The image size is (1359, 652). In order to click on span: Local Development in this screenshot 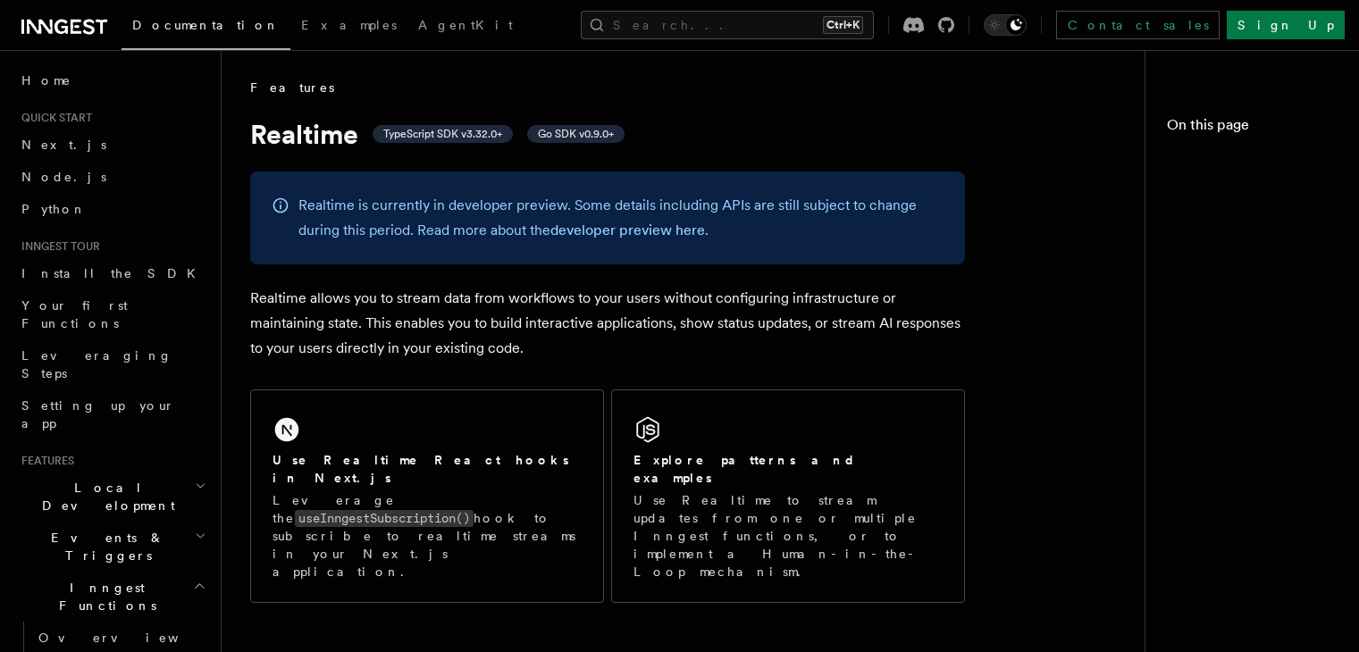, I will do `click(105, 497)`.